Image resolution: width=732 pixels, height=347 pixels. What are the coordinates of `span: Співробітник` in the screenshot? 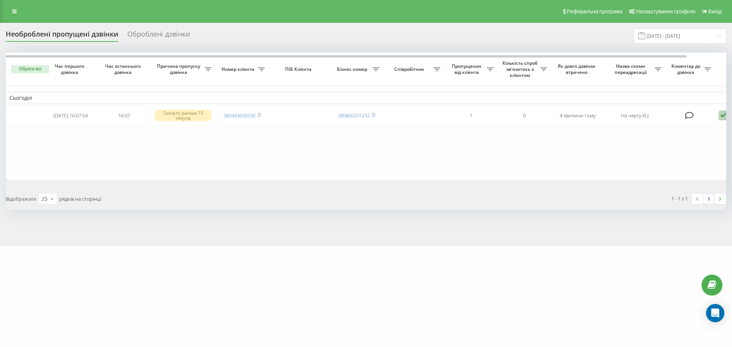 It's located at (410, 69).